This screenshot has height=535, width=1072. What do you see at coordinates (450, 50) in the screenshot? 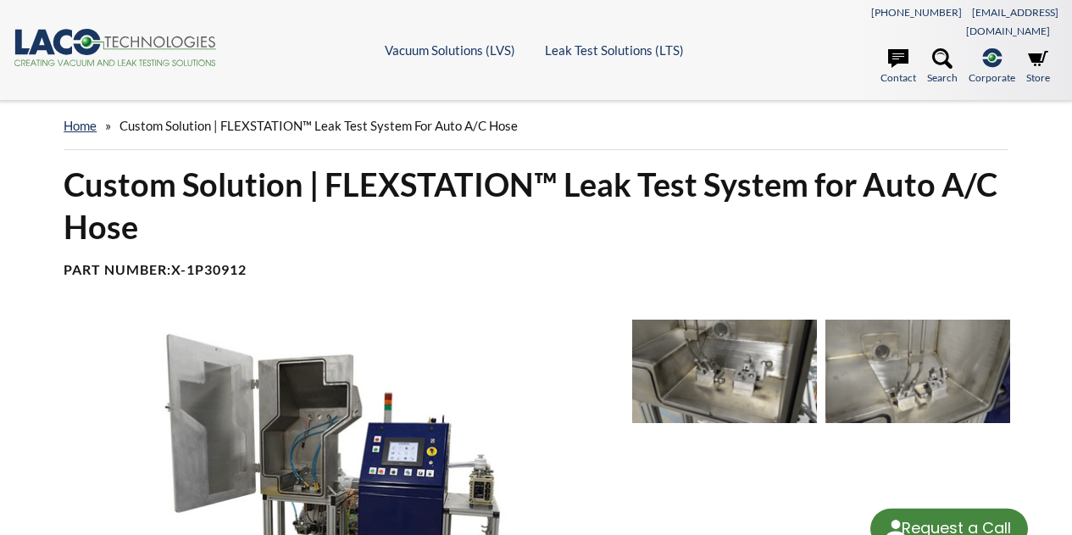
I see `a: Vacuum Solutions (LVS)` at bounding box center [450, 50].